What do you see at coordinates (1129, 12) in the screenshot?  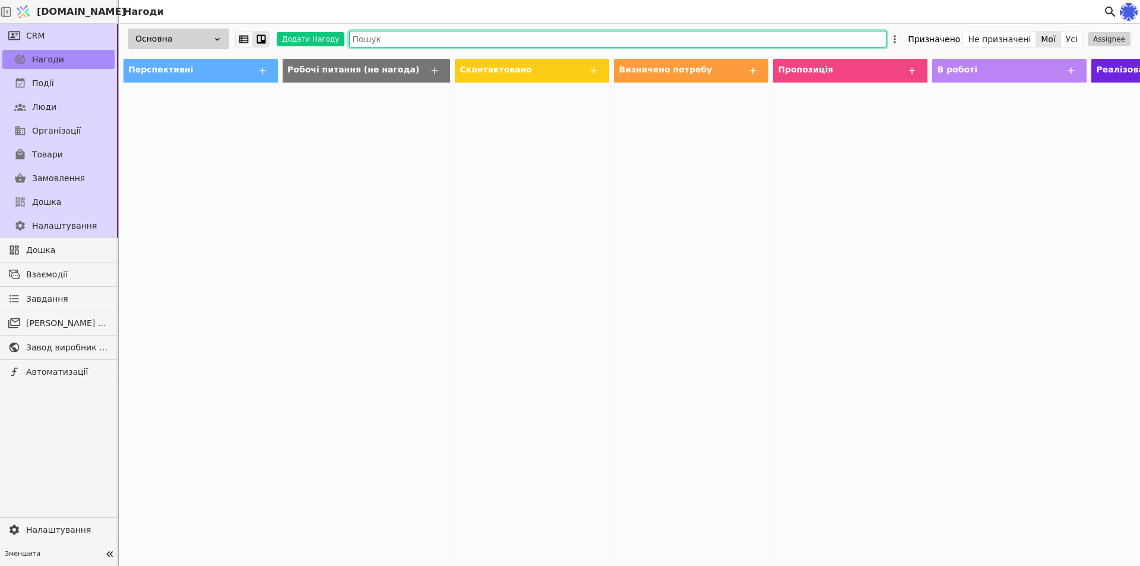 I see `img: c71722e9364783ead8bdebe5e7601ae3` at bounding box center [1129, 12].